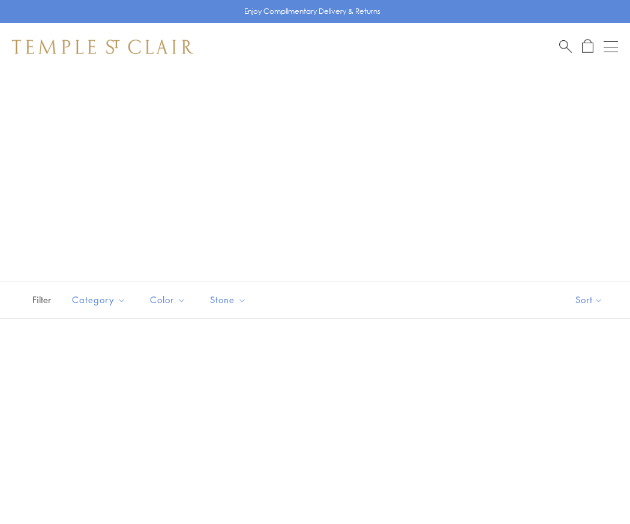  What do you see at coordinates (611, 47) in the screenshot?
I see `button: Open navigation` at bounding box center [611, 47].